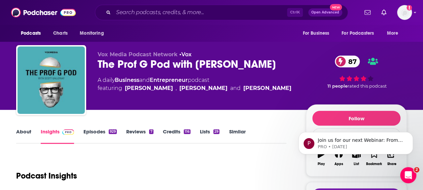 The height and width of the screenshot is (190, 423). What do you see at coordinates (347, 61) in the screenshot?
I see `a: 87` at bounding box center [347, 61].